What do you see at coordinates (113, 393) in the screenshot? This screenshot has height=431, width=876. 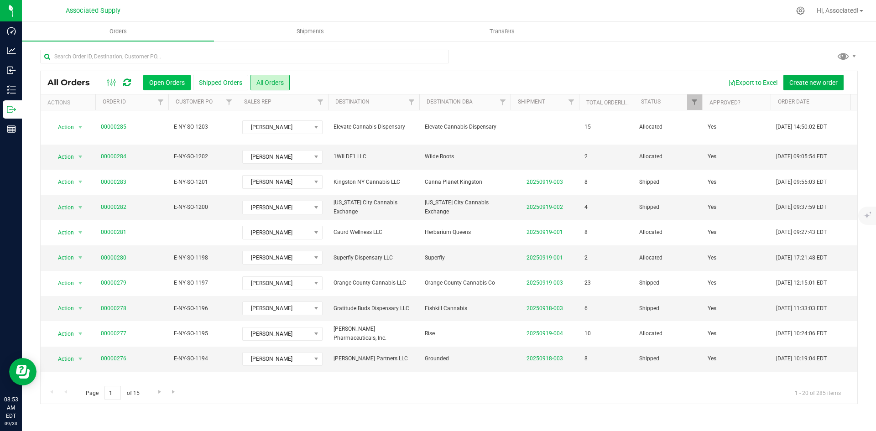 I see `input: 1` at bounding box center [113, 393].